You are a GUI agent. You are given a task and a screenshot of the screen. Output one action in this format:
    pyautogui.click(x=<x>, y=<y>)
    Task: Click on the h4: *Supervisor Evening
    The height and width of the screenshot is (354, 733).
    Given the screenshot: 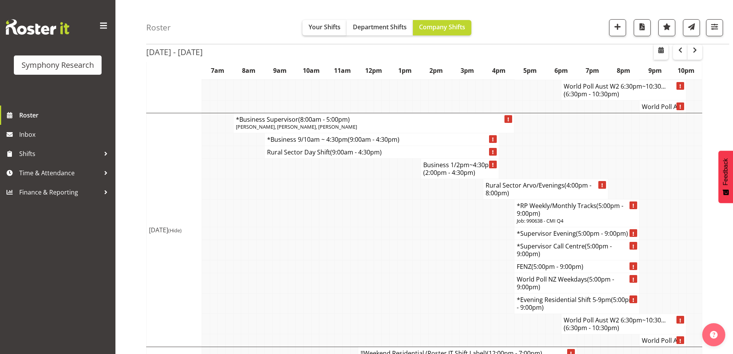 What is the action you would take?
    pyautogui.click(x=577, y=233)
    